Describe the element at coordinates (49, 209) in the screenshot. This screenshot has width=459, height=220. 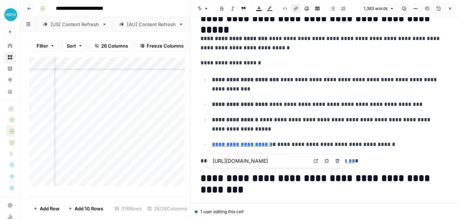
I see `span: Add Row` at that location.